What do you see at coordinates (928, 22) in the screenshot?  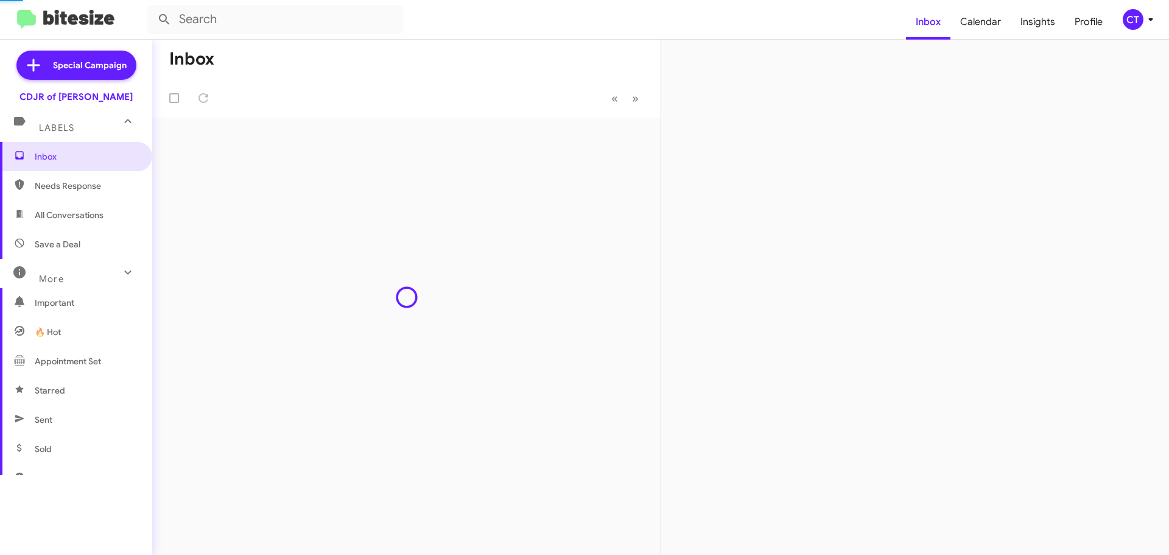 I see `a: Inbox` at bounding box center [928, 22].